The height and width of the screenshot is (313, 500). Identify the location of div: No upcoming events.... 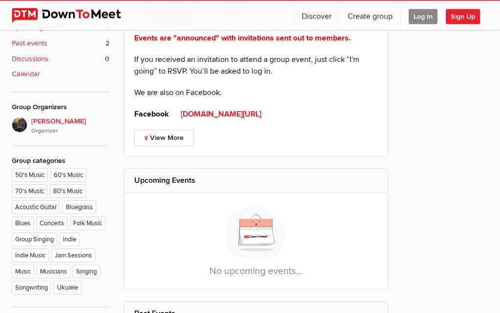
(256, 241).